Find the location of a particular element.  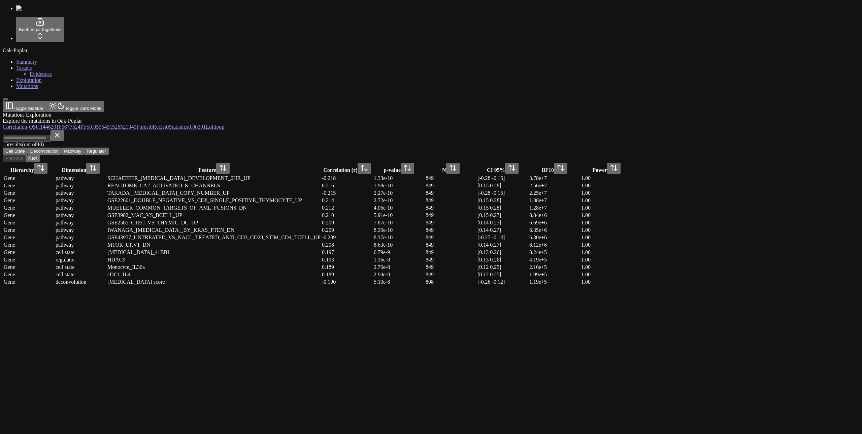

a: Mutations is located at coordinates (27, 86).